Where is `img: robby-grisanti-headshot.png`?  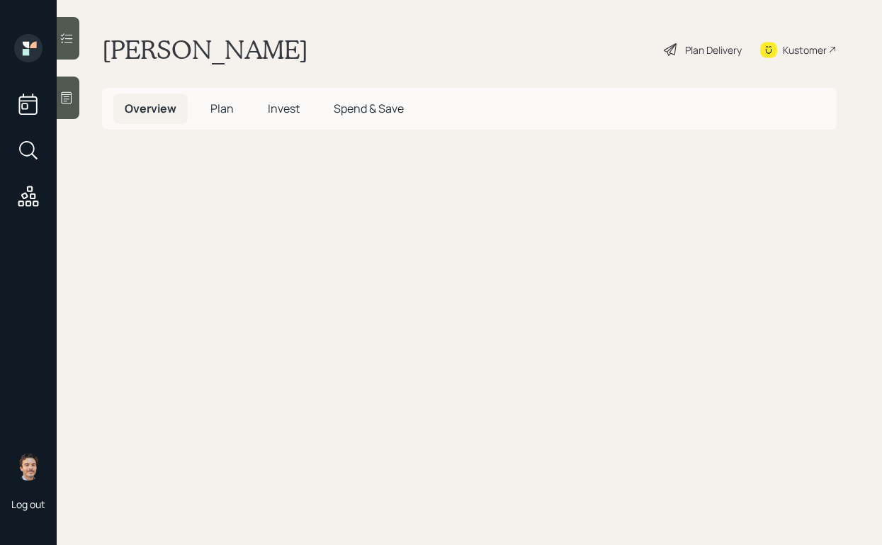 img: robby-grisanti-headshot.png is located at coordinates (28, 466).